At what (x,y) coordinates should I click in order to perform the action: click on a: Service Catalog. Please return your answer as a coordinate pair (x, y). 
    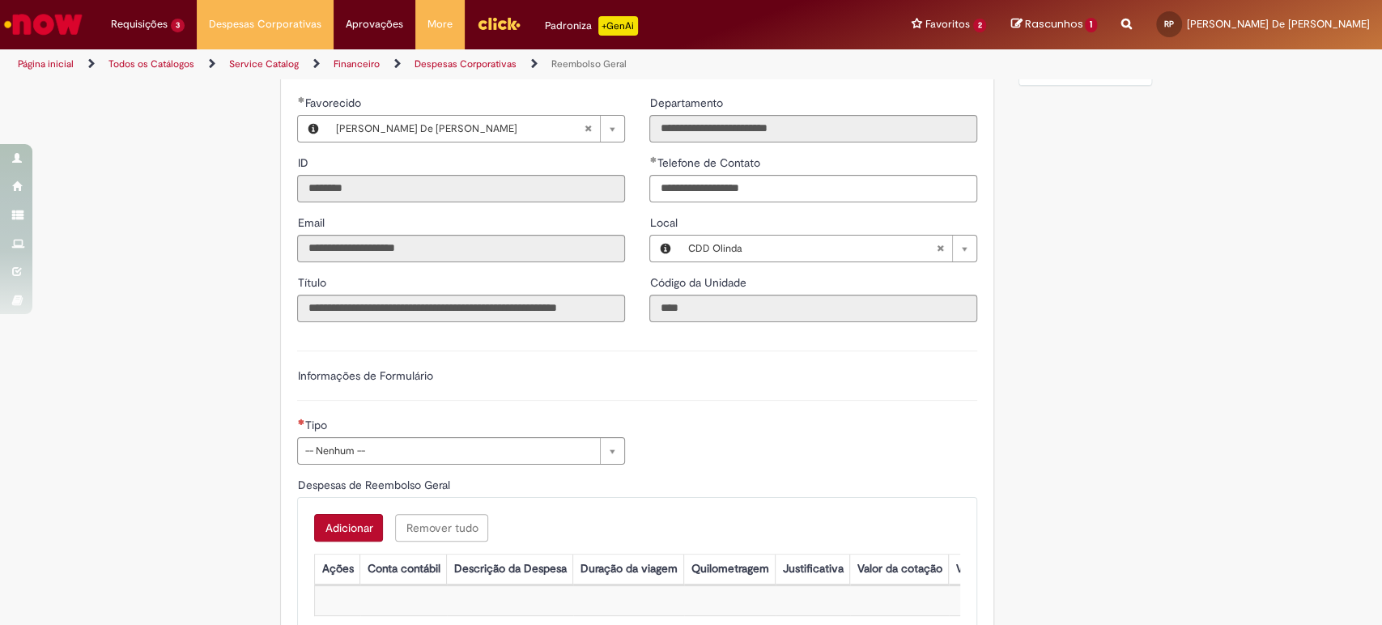
    Looking at the image, I should click on (264, 64).